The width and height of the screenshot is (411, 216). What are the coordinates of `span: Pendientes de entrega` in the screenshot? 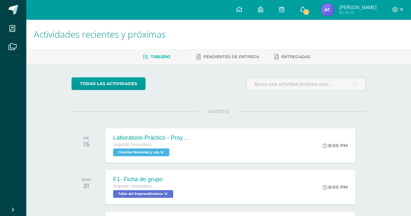 It's located at (231, 56).